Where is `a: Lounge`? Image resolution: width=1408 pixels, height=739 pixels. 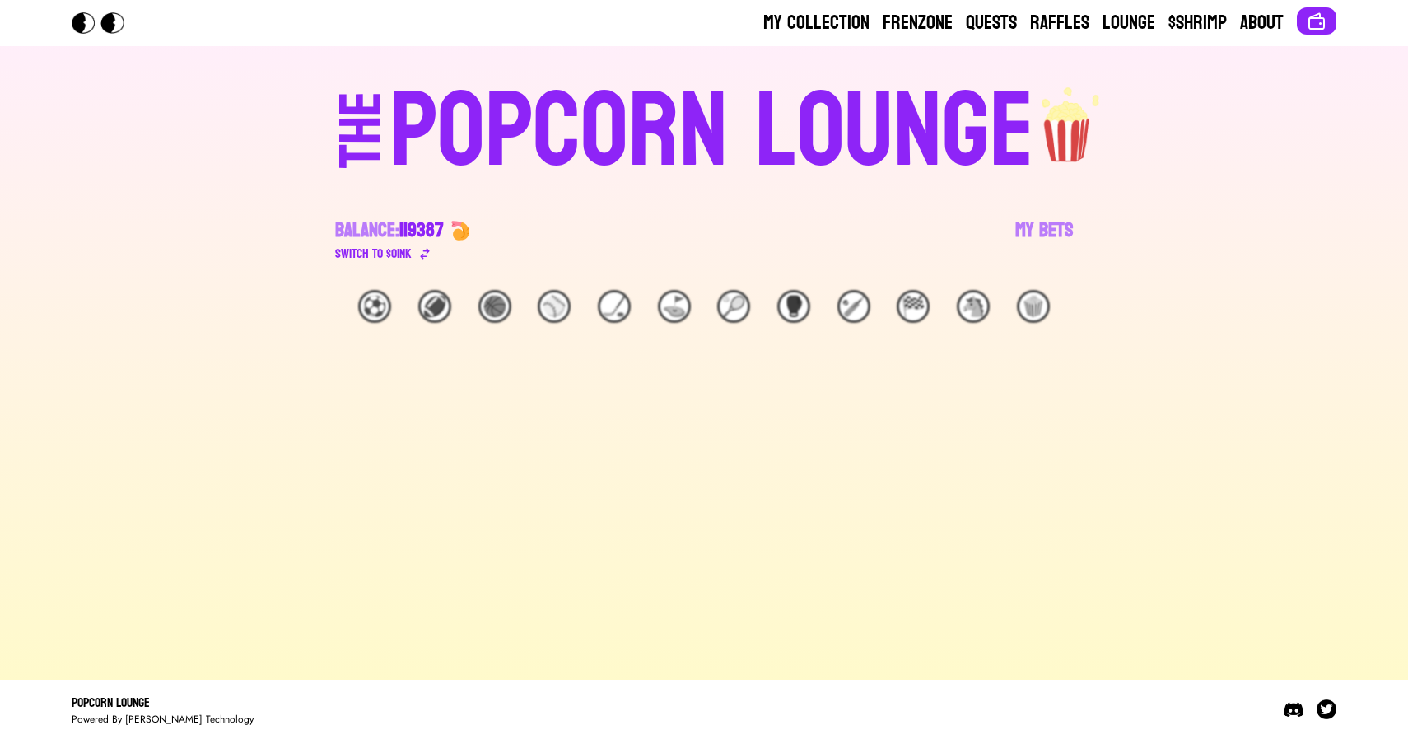
a: Lounge is located at coordinates (1129, 23).